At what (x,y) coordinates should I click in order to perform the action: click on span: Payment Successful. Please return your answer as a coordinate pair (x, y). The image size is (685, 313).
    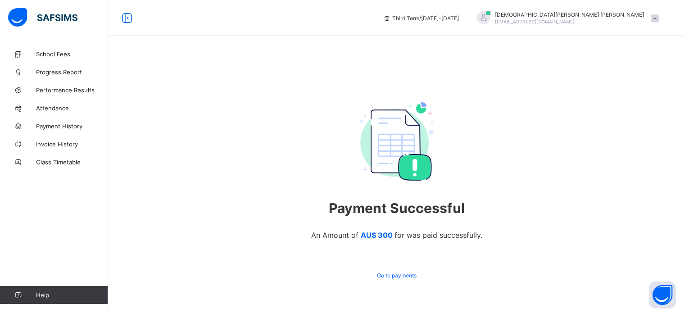
    Looking at the image, I should click on (397, 208).